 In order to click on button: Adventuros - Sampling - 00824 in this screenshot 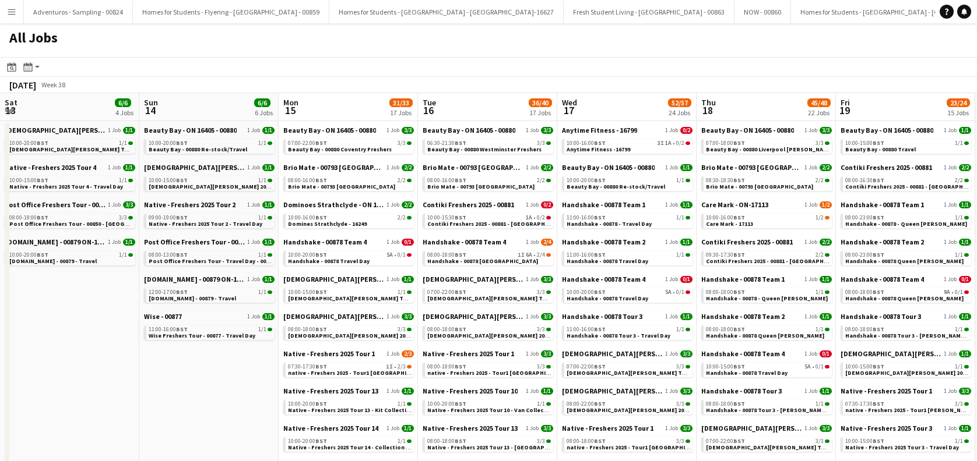, I will do `click(78, 12)`.